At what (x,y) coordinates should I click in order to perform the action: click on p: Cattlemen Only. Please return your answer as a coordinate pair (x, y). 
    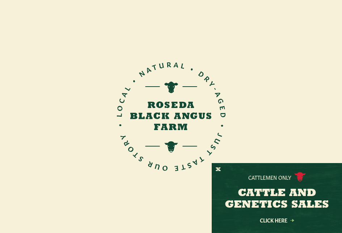
    Looking at the image, I should click on (270, 177).